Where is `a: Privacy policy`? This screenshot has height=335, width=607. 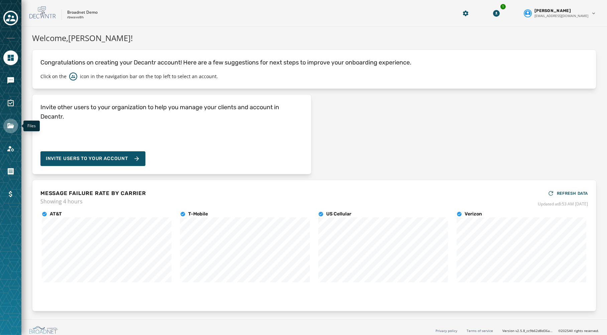
a: Privacy policy is located at coordinates (446, 331).